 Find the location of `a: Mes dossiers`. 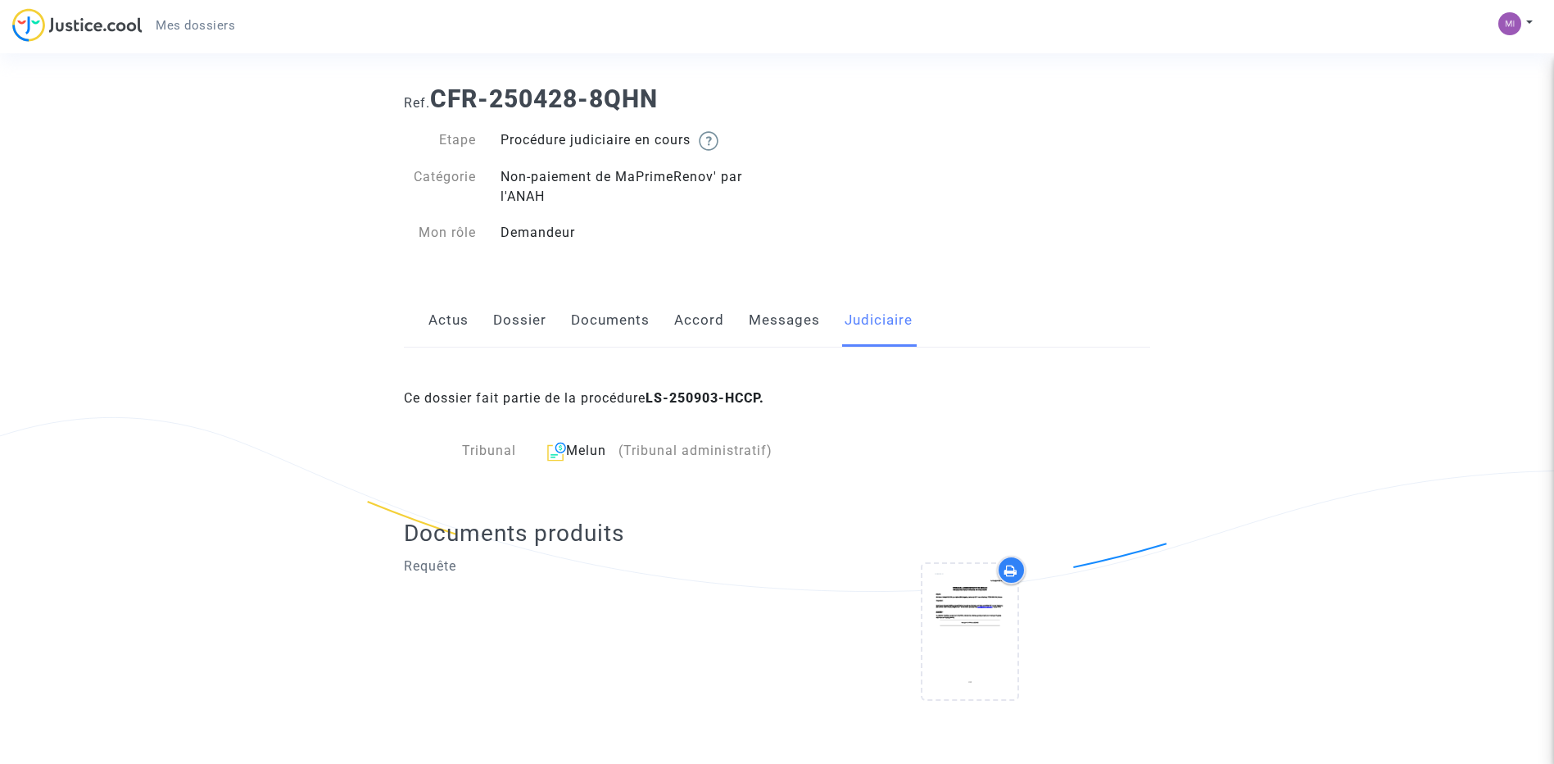

a: Mes dossiers is located at coordinates (195, 25).